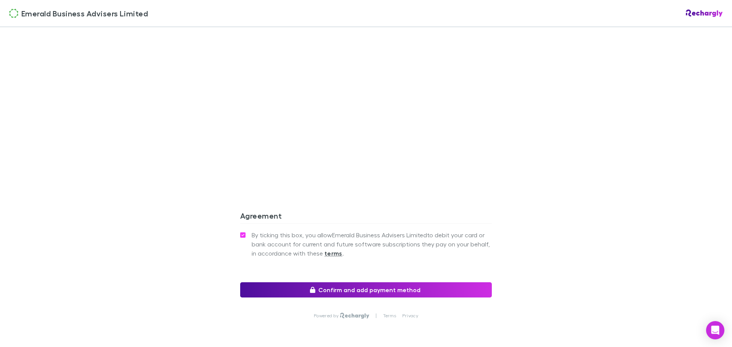 This screenshot has height=347, width=732. Describe the element at coordinates (390, 316) in the screenshot. I see `a: Terms` at that location.